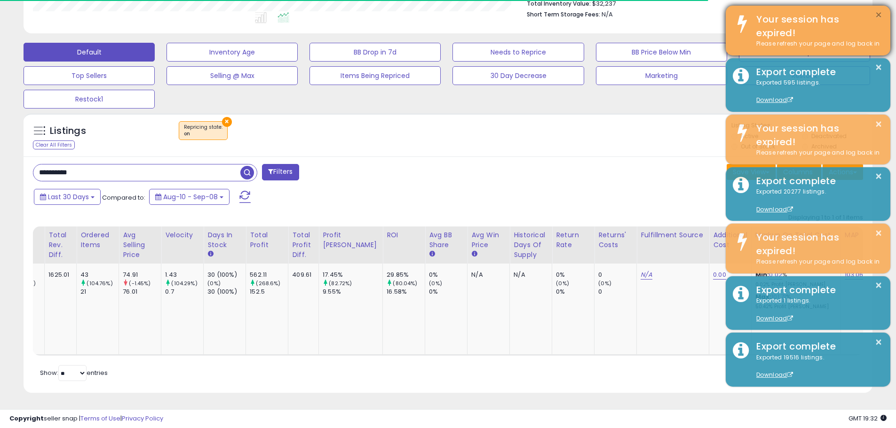 This screenshot has width=896, height=428. What do you see at coordinates (720, 275) in the screenshot?
I see `a: 0.00` at bounding box center [720, 275].